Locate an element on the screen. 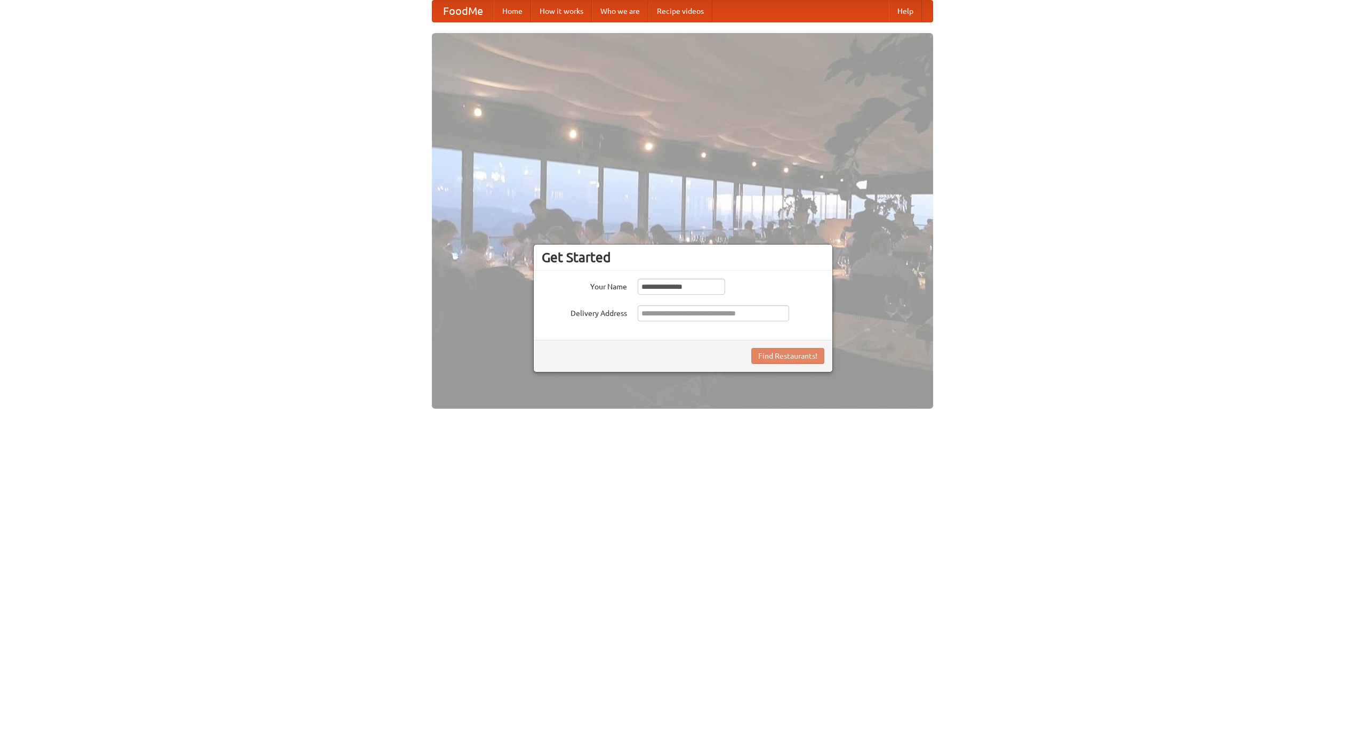  button: Find Restaurants! is located at coordinates (787, 356).